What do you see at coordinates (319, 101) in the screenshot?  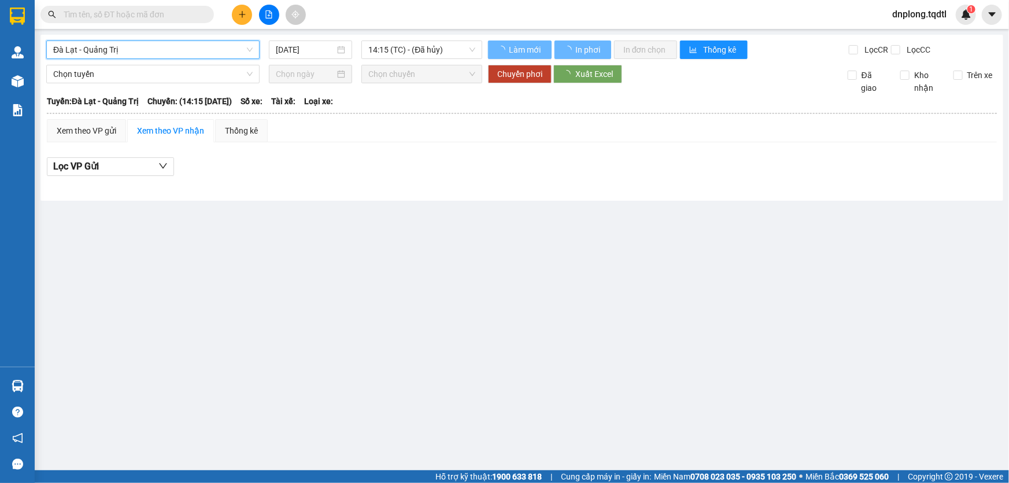 I see `span: Loại xe:` at bounding box center [319, 101].